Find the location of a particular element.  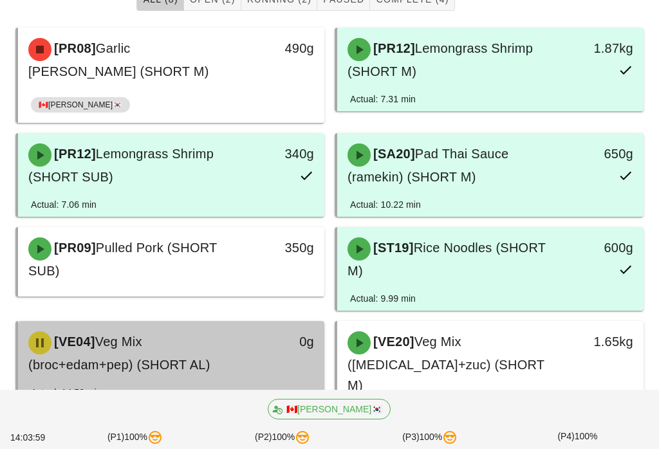

div: 600g is located at coordinates (603, 248).